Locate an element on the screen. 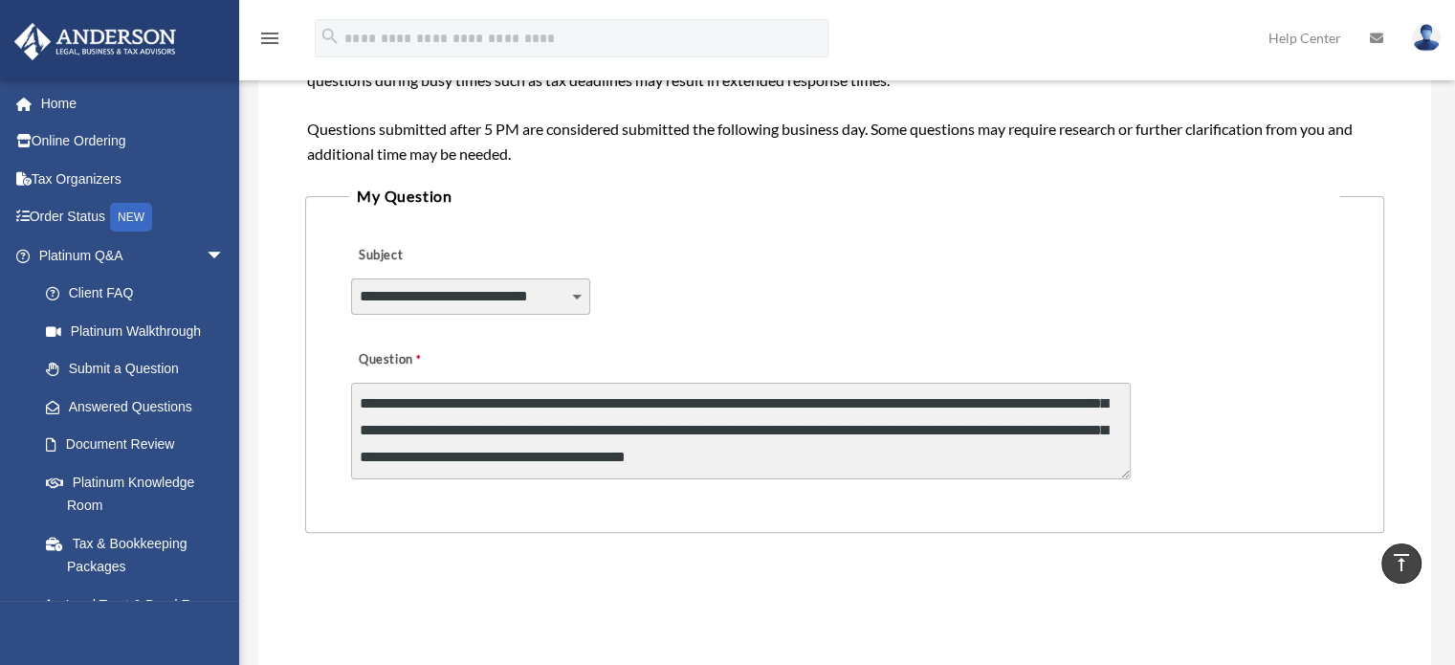 The image size is (1455, 665). a: Home is located at coordinates (133, 103).